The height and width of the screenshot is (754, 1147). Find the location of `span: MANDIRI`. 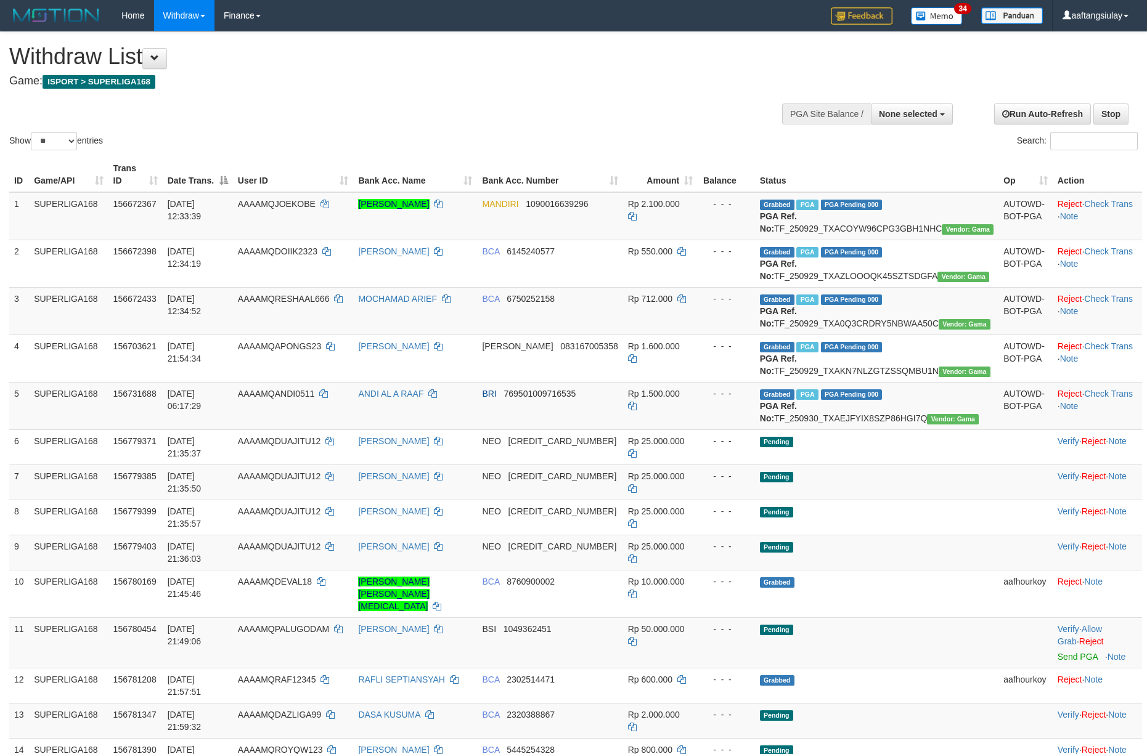

span: MANDIRI is located at coordinates (500, 204).